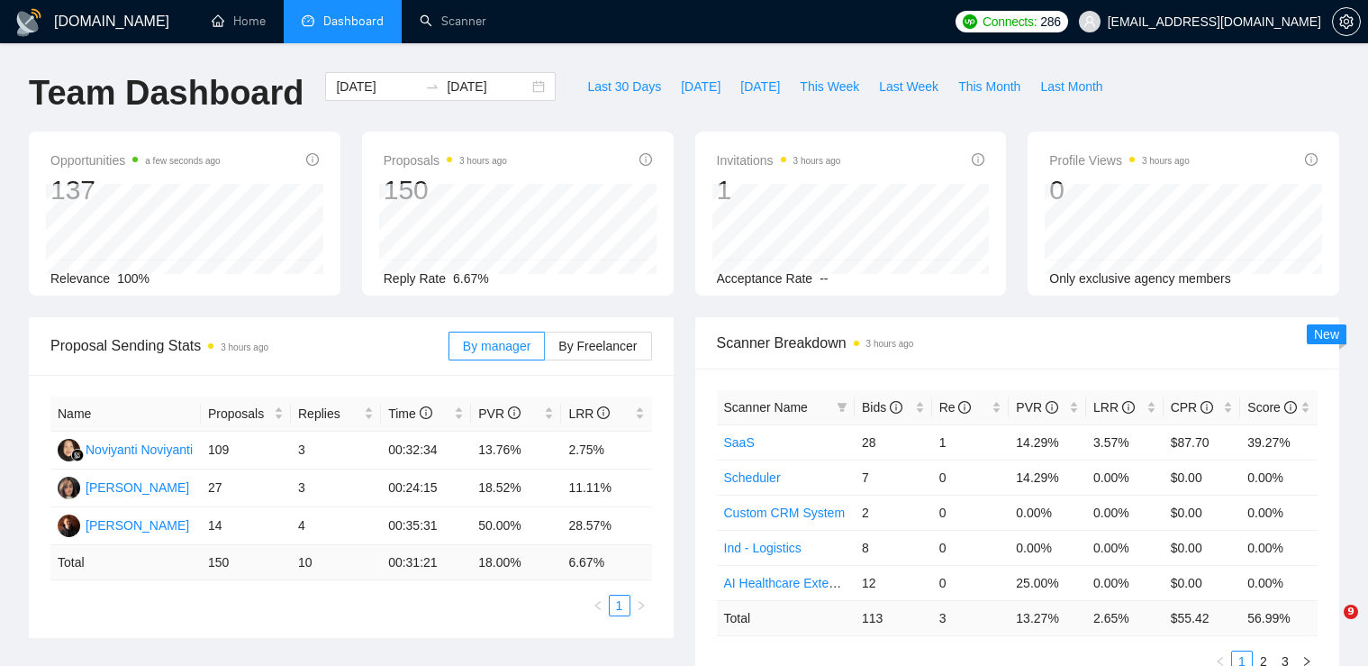 This screenshot has height=666, width=1368. I want to click on span: Time, so click(410, 413).